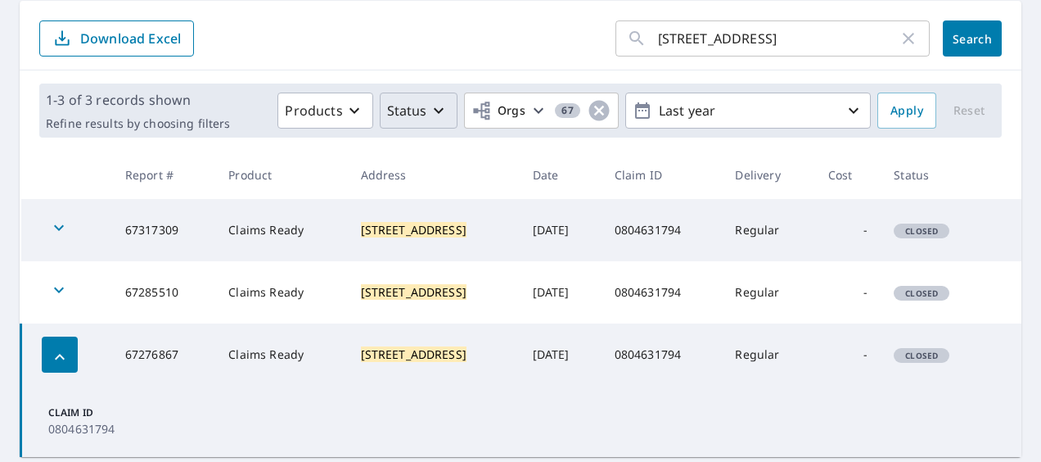  What do you see at coordinates (164, 354) in the screenshot?
I see `td: 67276867` at bounding box center [164, 354].